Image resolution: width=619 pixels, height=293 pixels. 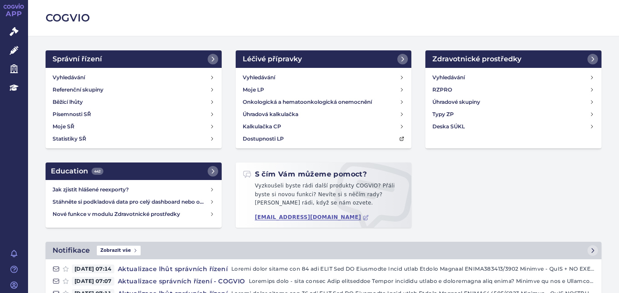 I want to click on a: Písemnosti SŘ, so click(x=134, y=114).